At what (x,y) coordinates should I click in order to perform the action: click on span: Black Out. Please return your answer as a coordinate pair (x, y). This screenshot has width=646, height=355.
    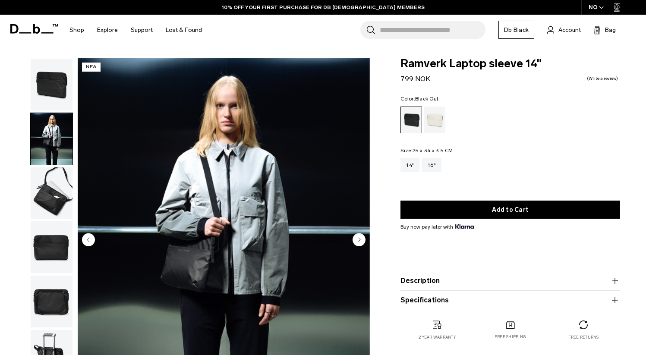
    Looking at the image, I should click on (427, 99).